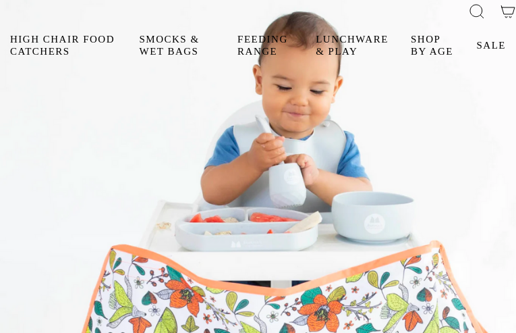  Describe the element at coordinates (434, 45) in the screenshot. I see `div: Shop by Age` at that location.